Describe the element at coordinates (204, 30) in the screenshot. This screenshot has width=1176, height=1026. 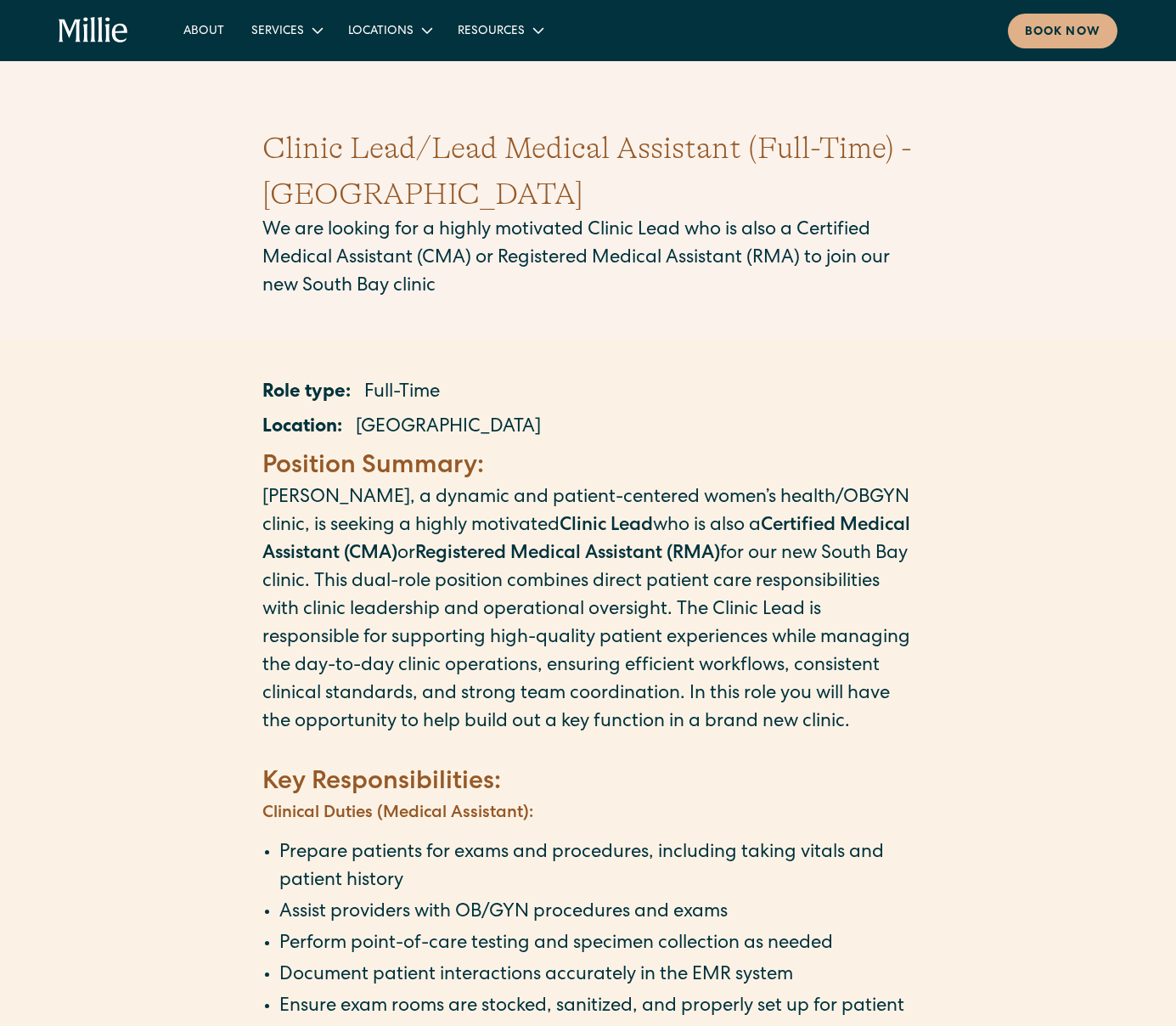
I see `a: About` at that location.